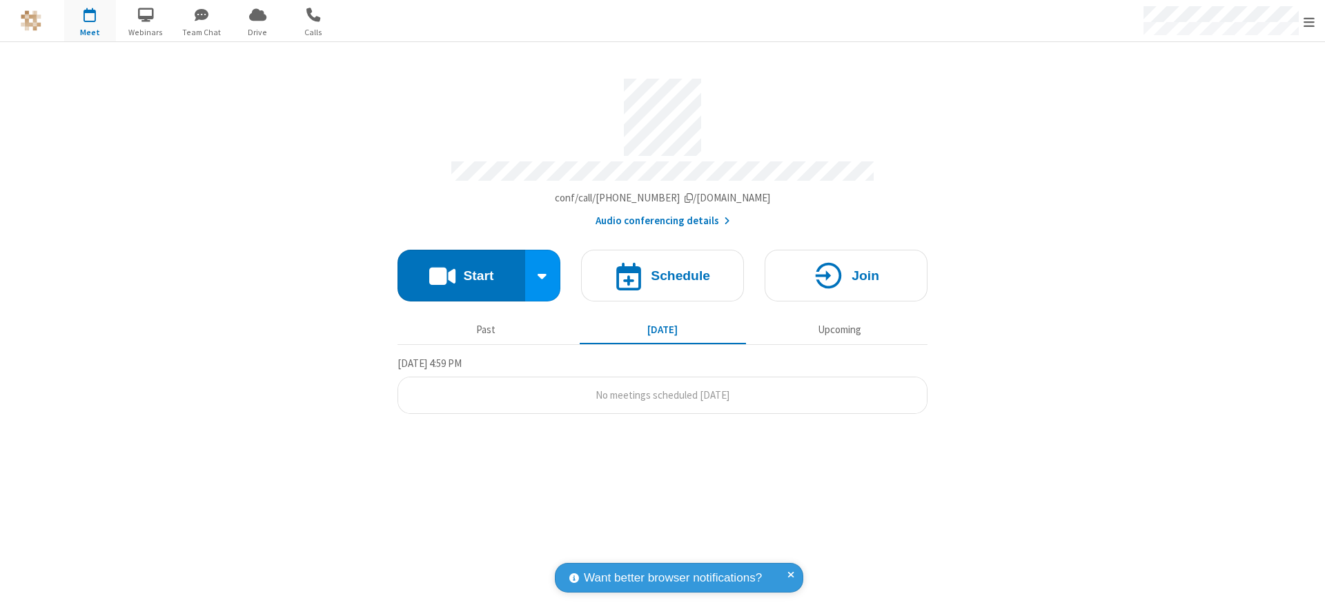  What do you see at coordinates (663, 197) in the screenshot?
I see `span: Copy my meeting room link` at bounding box center [663, 197].